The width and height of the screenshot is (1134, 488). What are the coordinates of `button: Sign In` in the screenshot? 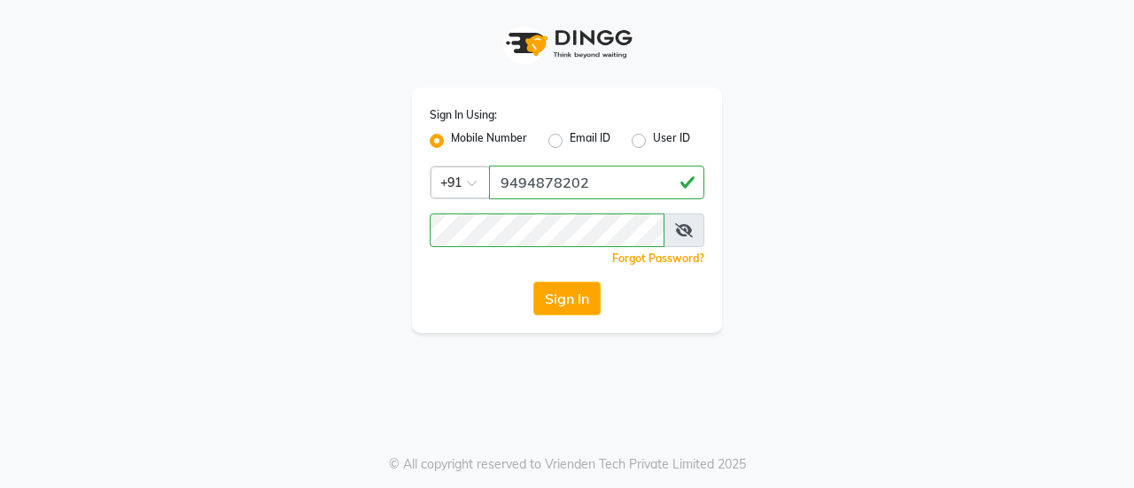 It's located at (567, 299).